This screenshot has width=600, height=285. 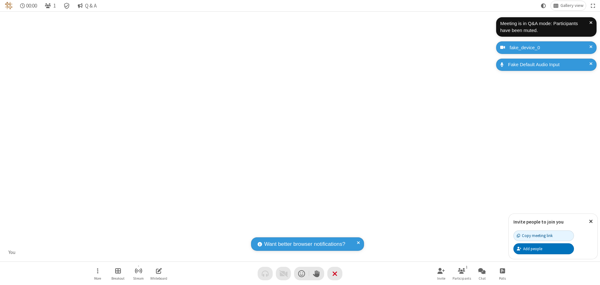 I want to click on label: Invite people to join you, so click(x=539, y=222).